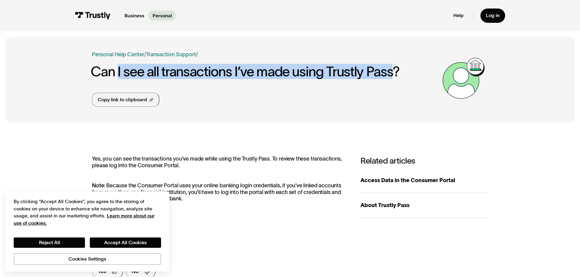 The image size is (580, 277). Describe the element at coordinates (212, 257) in the screenshot. I see `div: Was this article helpful?` at that location.